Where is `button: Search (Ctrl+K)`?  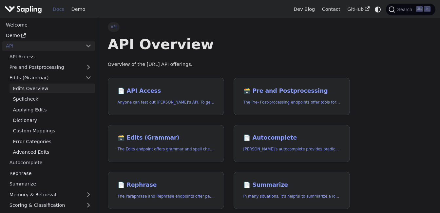
button: Search (Ctrl+K) is located at coordinates (411, 10).